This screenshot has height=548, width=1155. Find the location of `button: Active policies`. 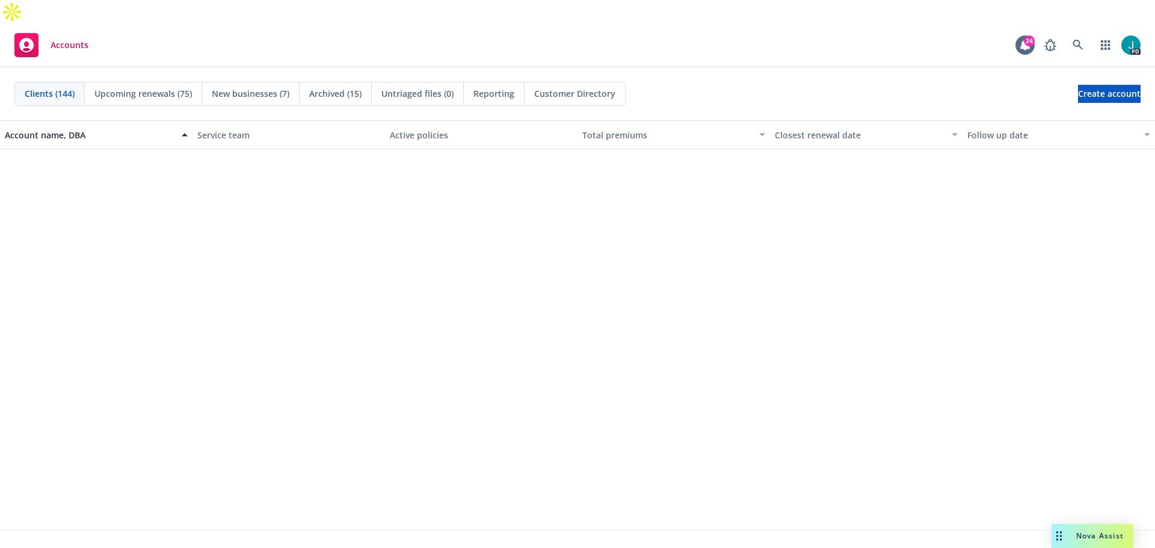

button: Active policies is located at coordinates (481, 135).